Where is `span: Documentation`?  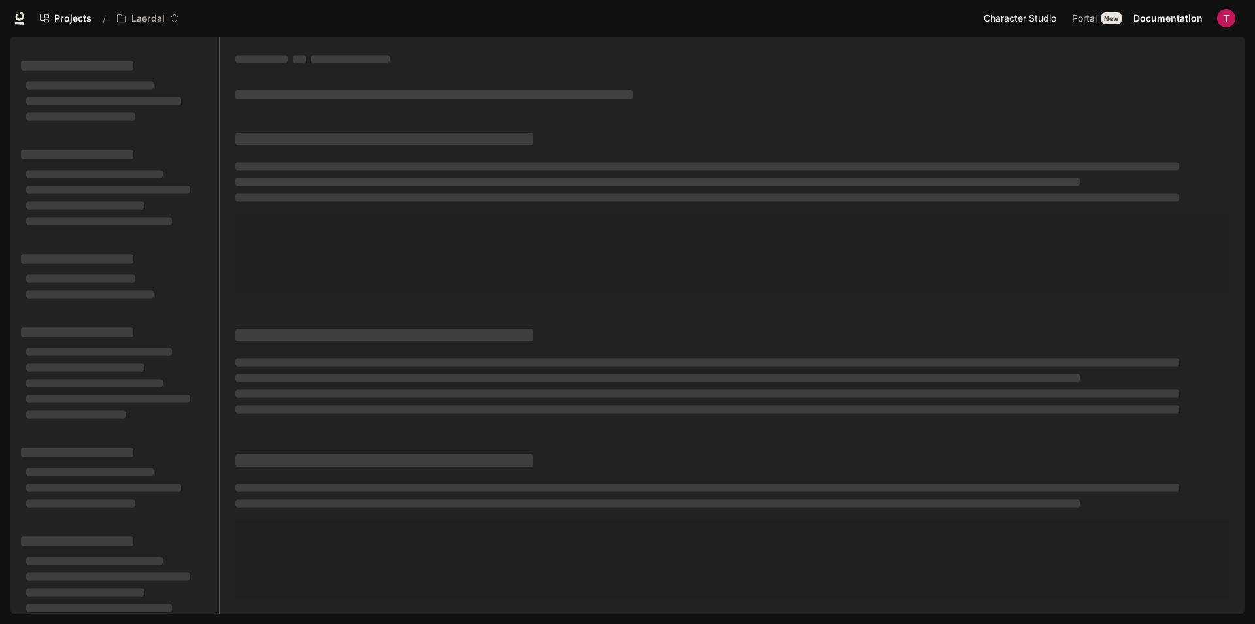
span: Documentation is located at coordinates (1168, 18).